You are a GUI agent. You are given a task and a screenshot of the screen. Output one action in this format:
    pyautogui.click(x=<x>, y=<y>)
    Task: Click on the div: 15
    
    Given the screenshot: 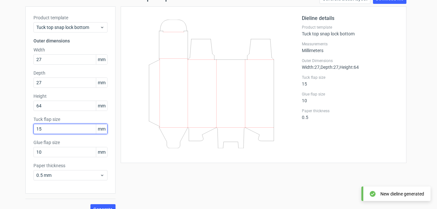 What is the action you would take?
    pyautogui.click(x=350, y=81)
    